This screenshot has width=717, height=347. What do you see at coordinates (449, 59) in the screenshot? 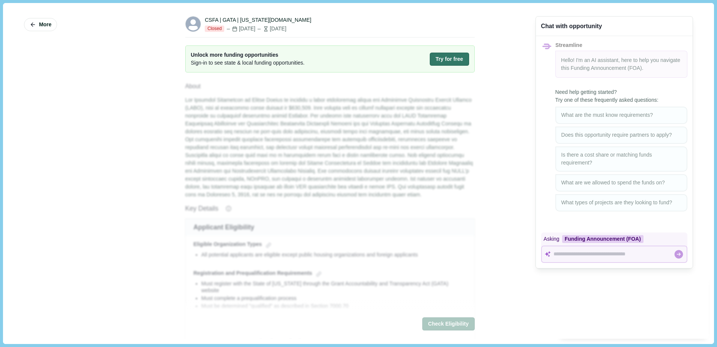
I see `button: Try for free` at bounding box center [449, 59].